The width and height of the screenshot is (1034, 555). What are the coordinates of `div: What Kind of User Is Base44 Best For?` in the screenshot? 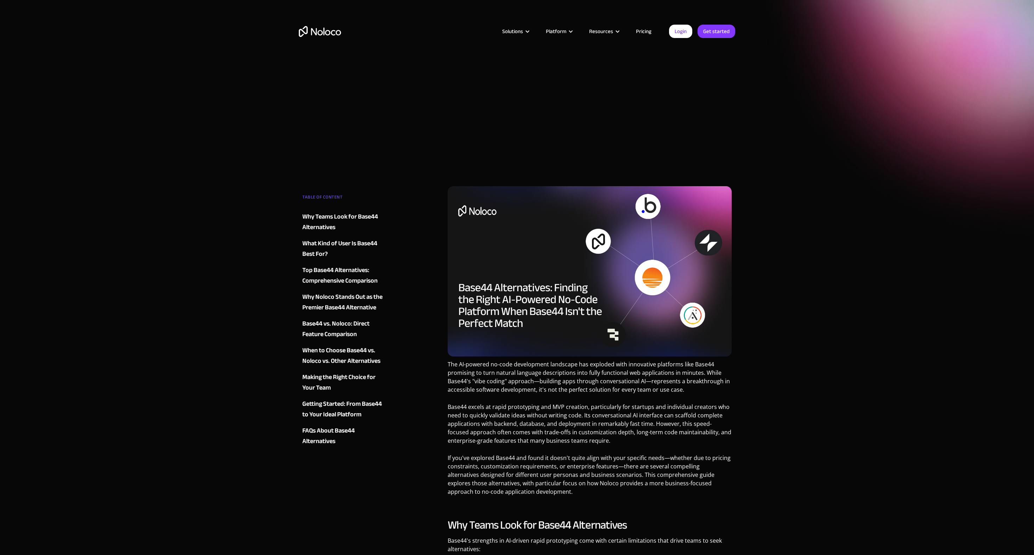 It's located at (345, 249).